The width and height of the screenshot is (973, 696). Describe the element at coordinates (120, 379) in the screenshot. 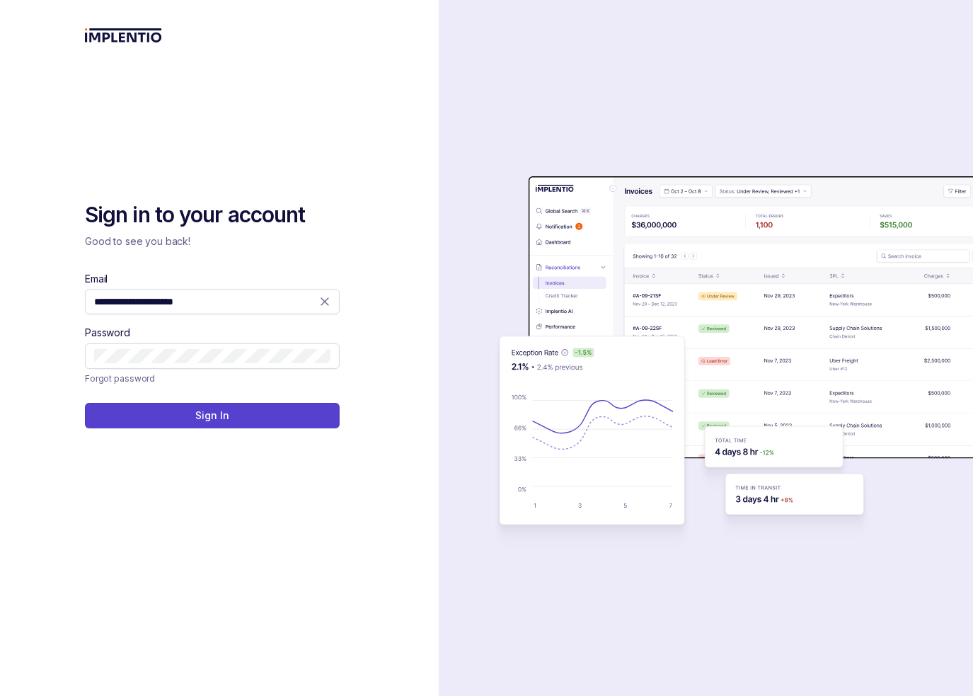

I see `p: Forgot password` at that location.